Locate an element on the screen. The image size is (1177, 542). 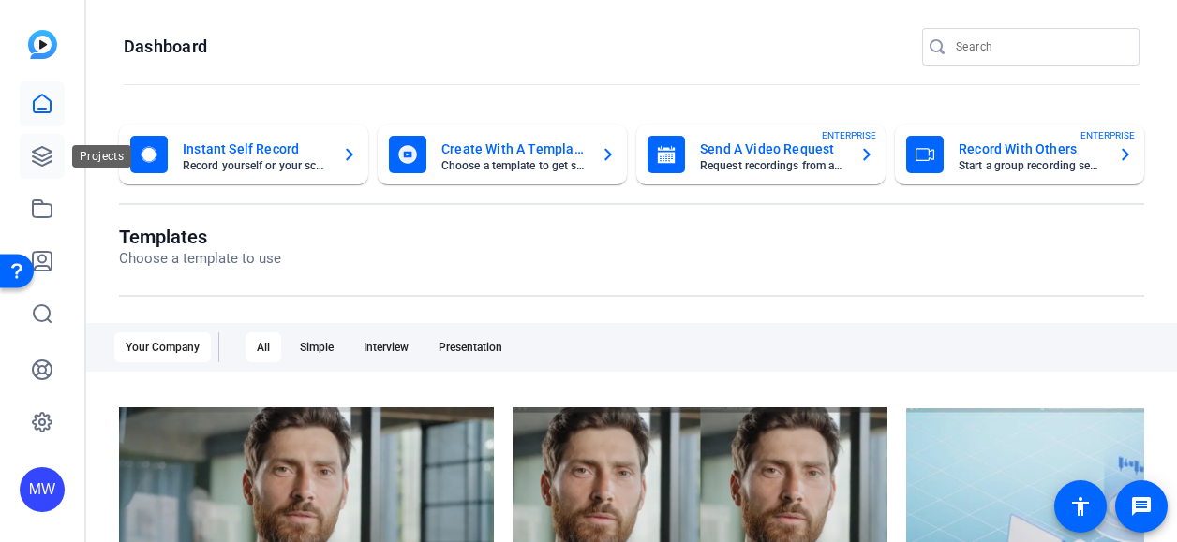
p: Choose a template to use is located at coordinates (200, 259).